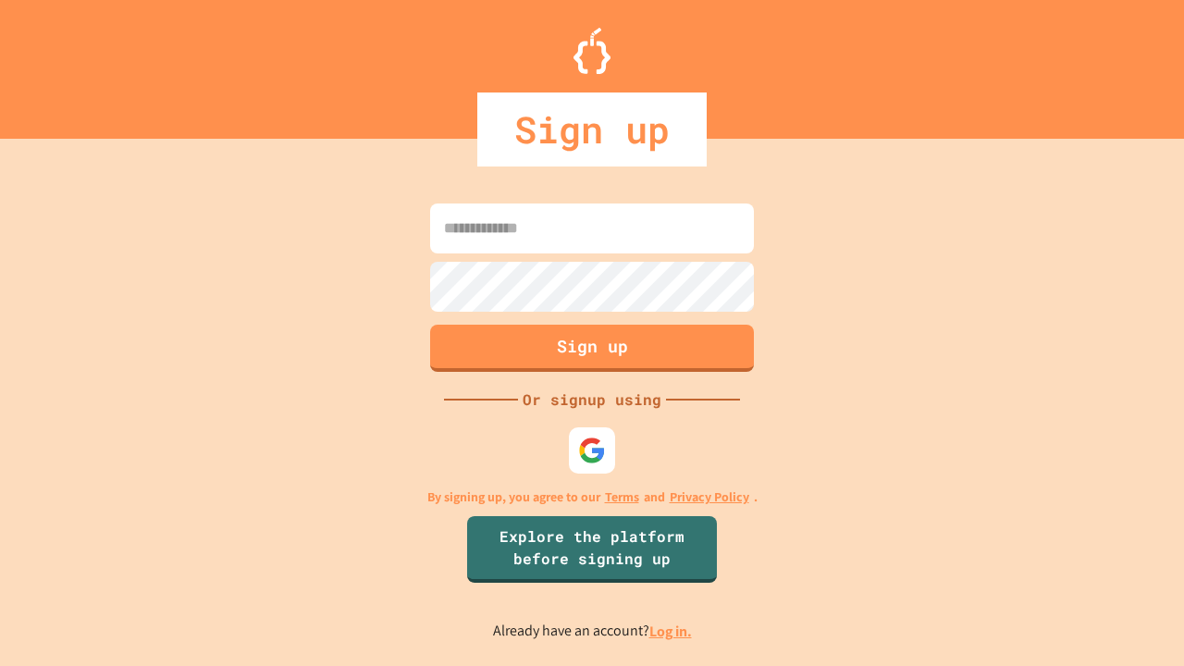 Image resolution: width=1184 pixels, height=666 pixels. Describe the element at coordinates (592, 549) in the screenshot. I see `a: Explore the platform before signing up` at that location.